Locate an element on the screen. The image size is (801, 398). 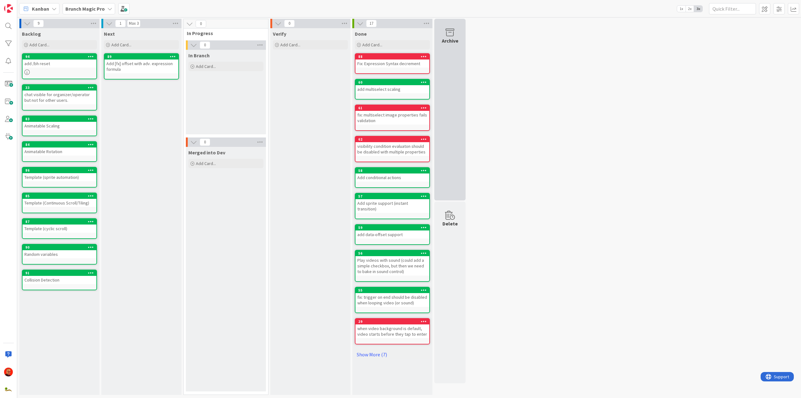
div: Add sprite support (instant transition) is located at coordinates (393, 206).